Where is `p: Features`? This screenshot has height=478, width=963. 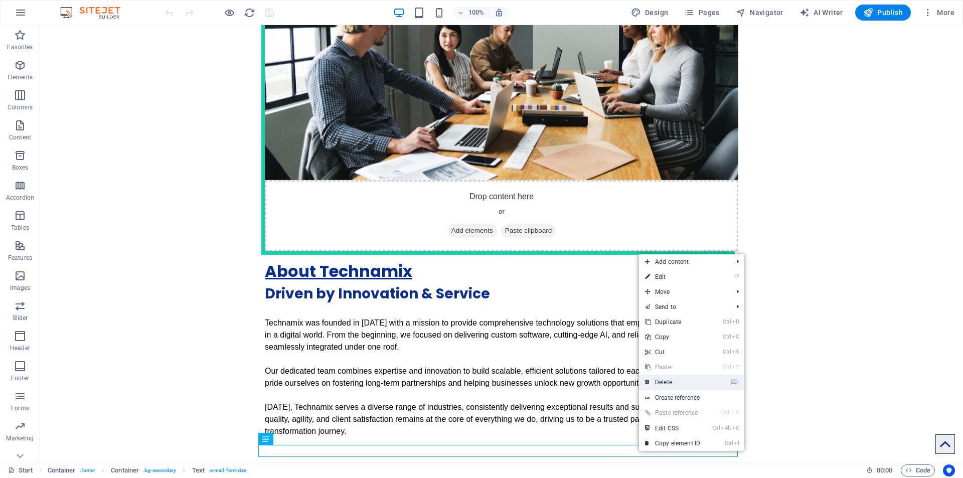 p: Features is located at coordinates (20, 258).